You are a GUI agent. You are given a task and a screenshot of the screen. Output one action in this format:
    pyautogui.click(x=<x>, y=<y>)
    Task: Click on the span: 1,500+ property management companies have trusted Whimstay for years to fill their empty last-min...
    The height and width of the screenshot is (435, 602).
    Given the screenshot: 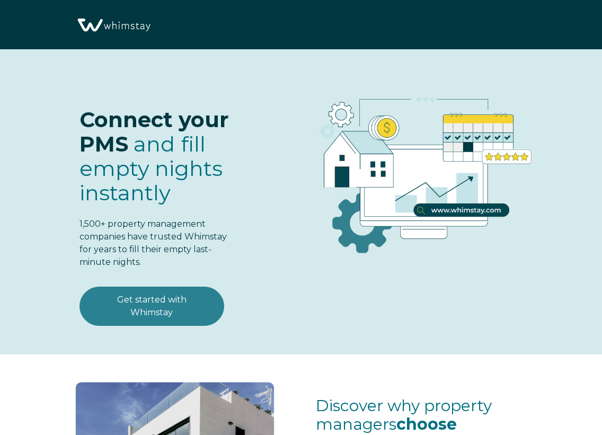 What is the action you would take?
    pyautogui.click(x=153, y=243)
    